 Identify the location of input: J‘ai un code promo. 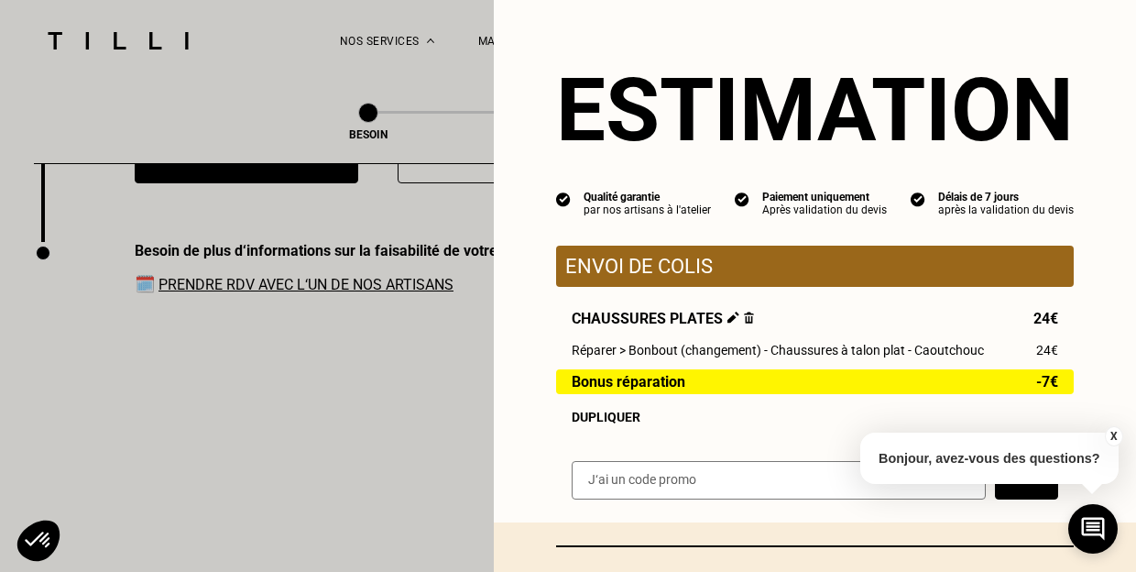
(779, 480).